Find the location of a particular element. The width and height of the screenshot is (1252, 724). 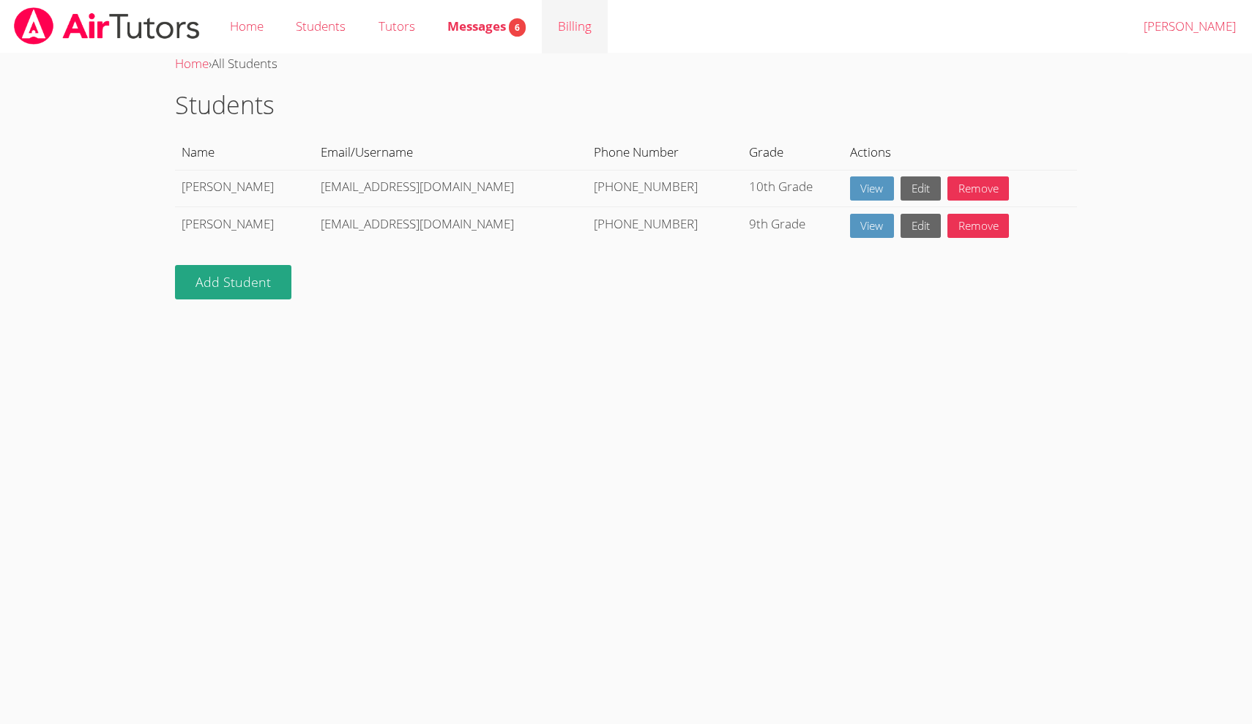

span: Messages is located at coordinates (486, 26).